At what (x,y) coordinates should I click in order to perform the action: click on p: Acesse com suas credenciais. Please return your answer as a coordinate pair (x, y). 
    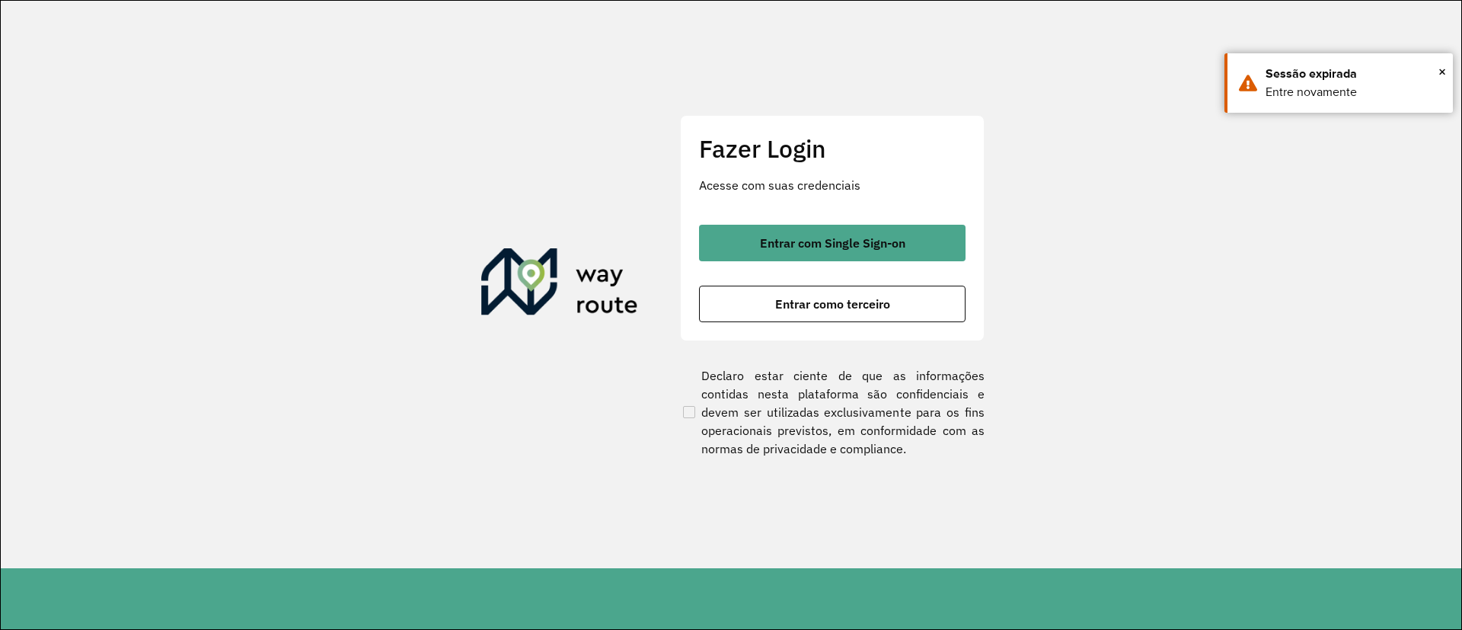
    Looking at the image, I should click on (832, 185).